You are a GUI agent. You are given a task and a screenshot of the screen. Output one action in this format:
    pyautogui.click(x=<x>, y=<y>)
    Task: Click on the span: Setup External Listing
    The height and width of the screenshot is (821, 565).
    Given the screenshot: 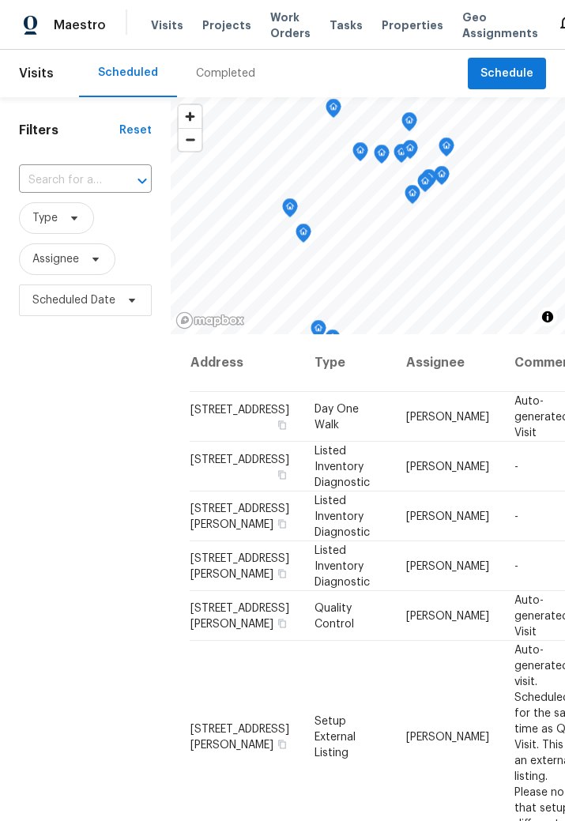 What is the action you would take?
    pyautogui.click(x=335, y=737)
    